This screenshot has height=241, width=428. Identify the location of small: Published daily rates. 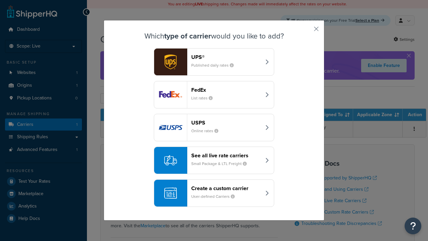
(215, 65).